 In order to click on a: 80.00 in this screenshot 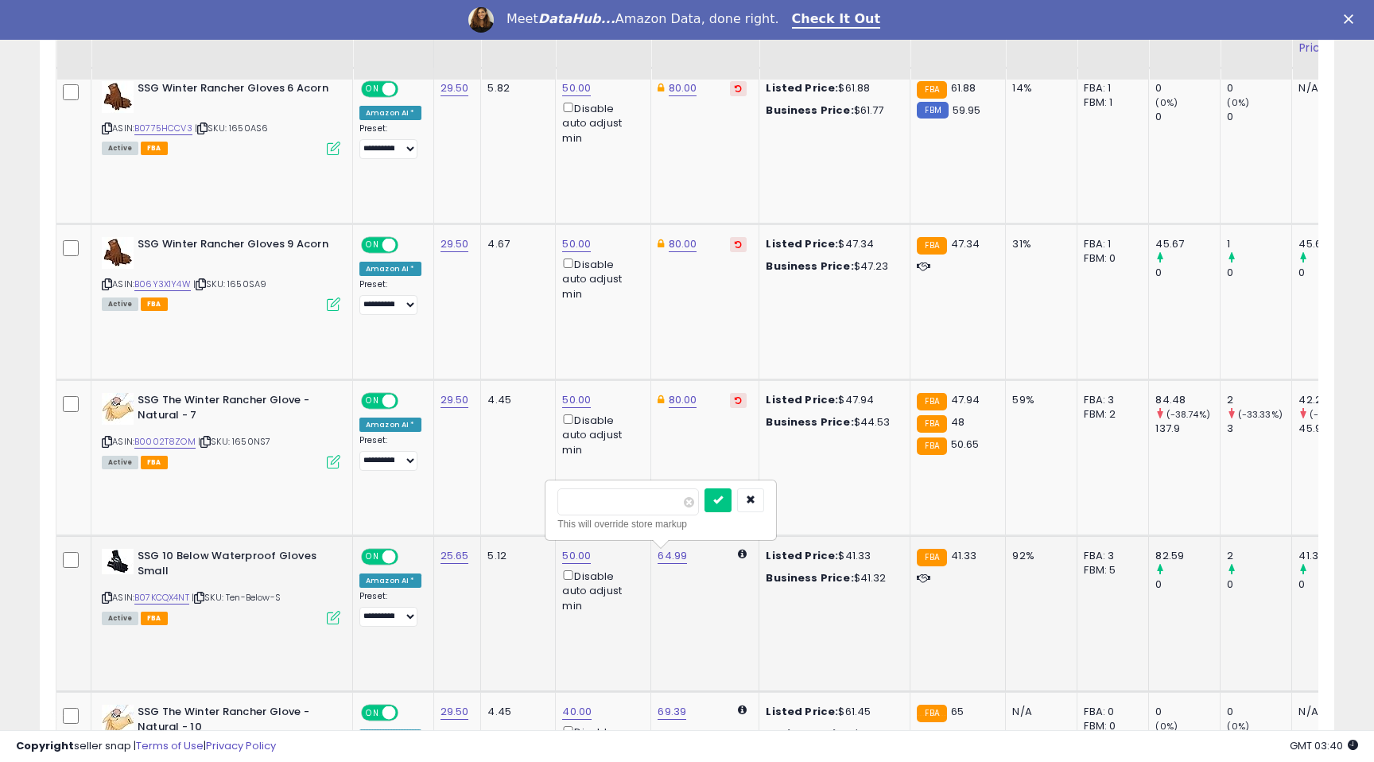, I will do `click(683, 400)`.